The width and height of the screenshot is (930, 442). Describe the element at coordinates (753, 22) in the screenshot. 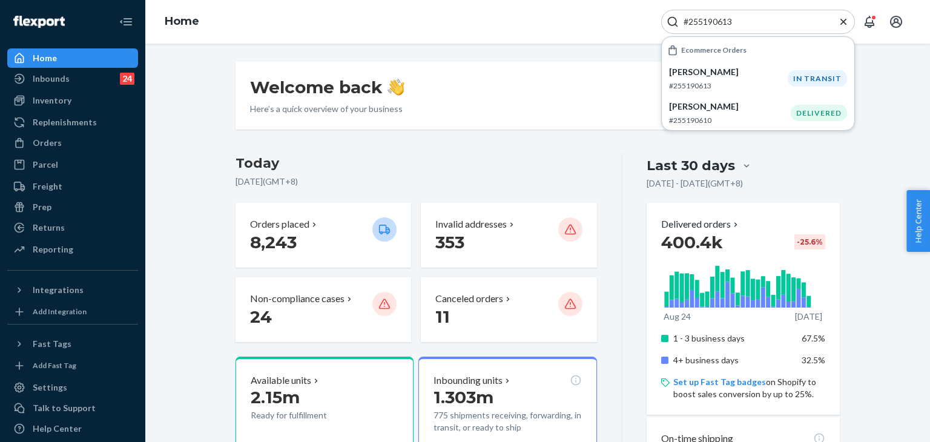

I see `input: Search Input` at that location.